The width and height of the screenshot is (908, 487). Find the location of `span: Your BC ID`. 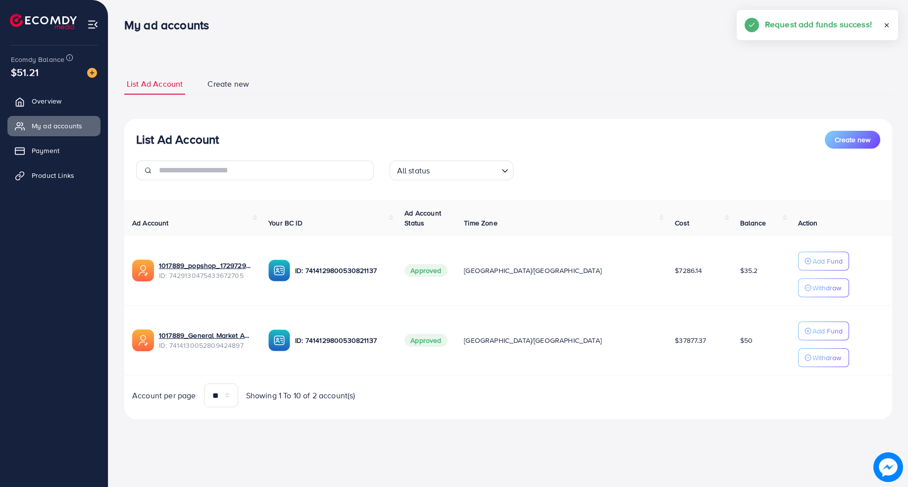

span: Your BC ID is located at coordinates (285, 223).